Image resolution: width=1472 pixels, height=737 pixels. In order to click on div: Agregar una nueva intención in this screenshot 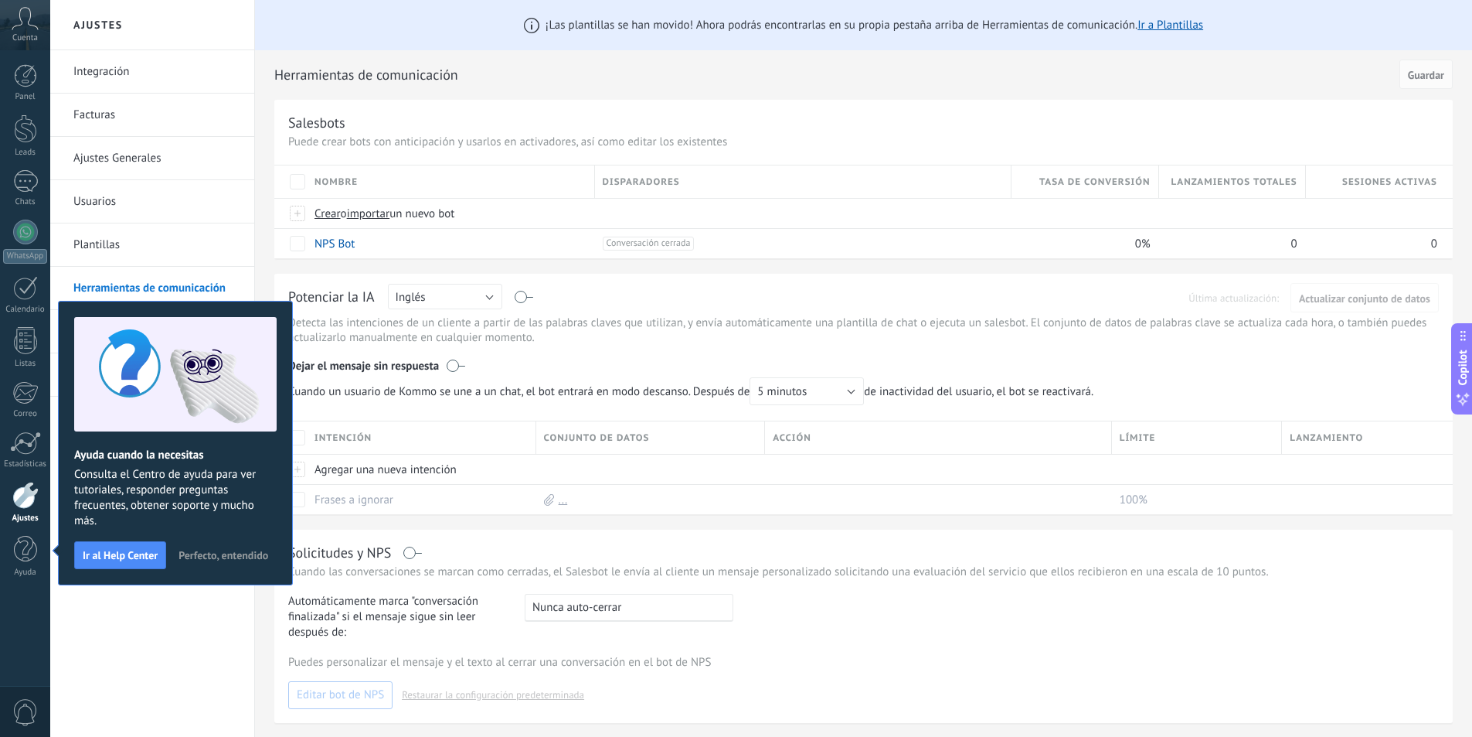, I will do `click(417, 469)`.